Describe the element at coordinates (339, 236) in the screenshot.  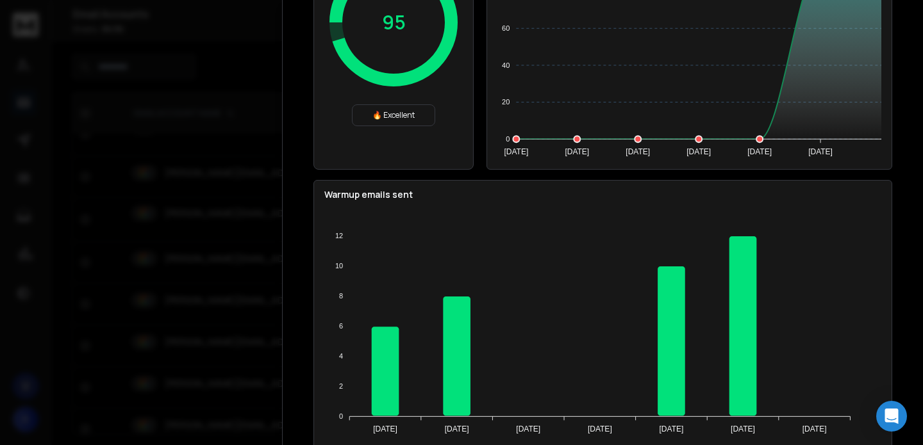
I see `tspan: 12` at that location.